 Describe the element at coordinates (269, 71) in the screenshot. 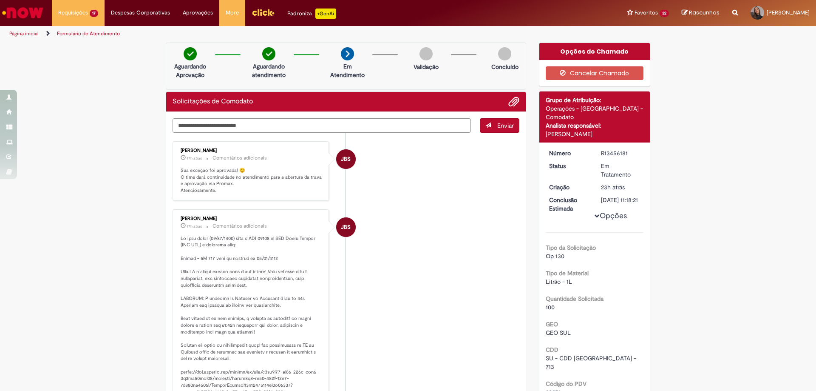

I see `p: Aguardando atendimento` at that location.